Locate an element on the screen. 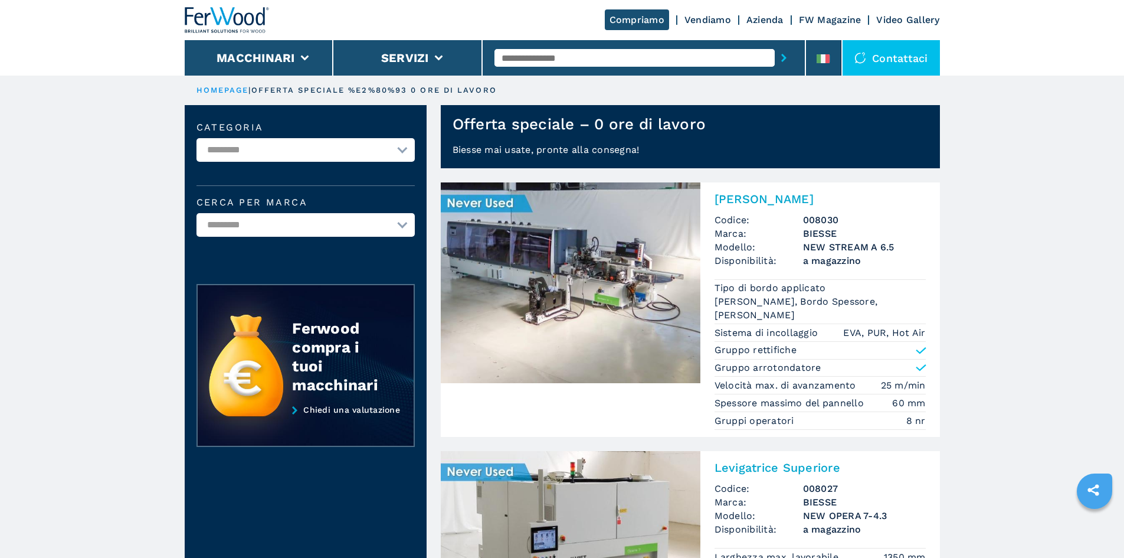 This screenshot has height=558, width=1124. h3: NEW STREAM A 6.5 is located at coordinates (864, 247).